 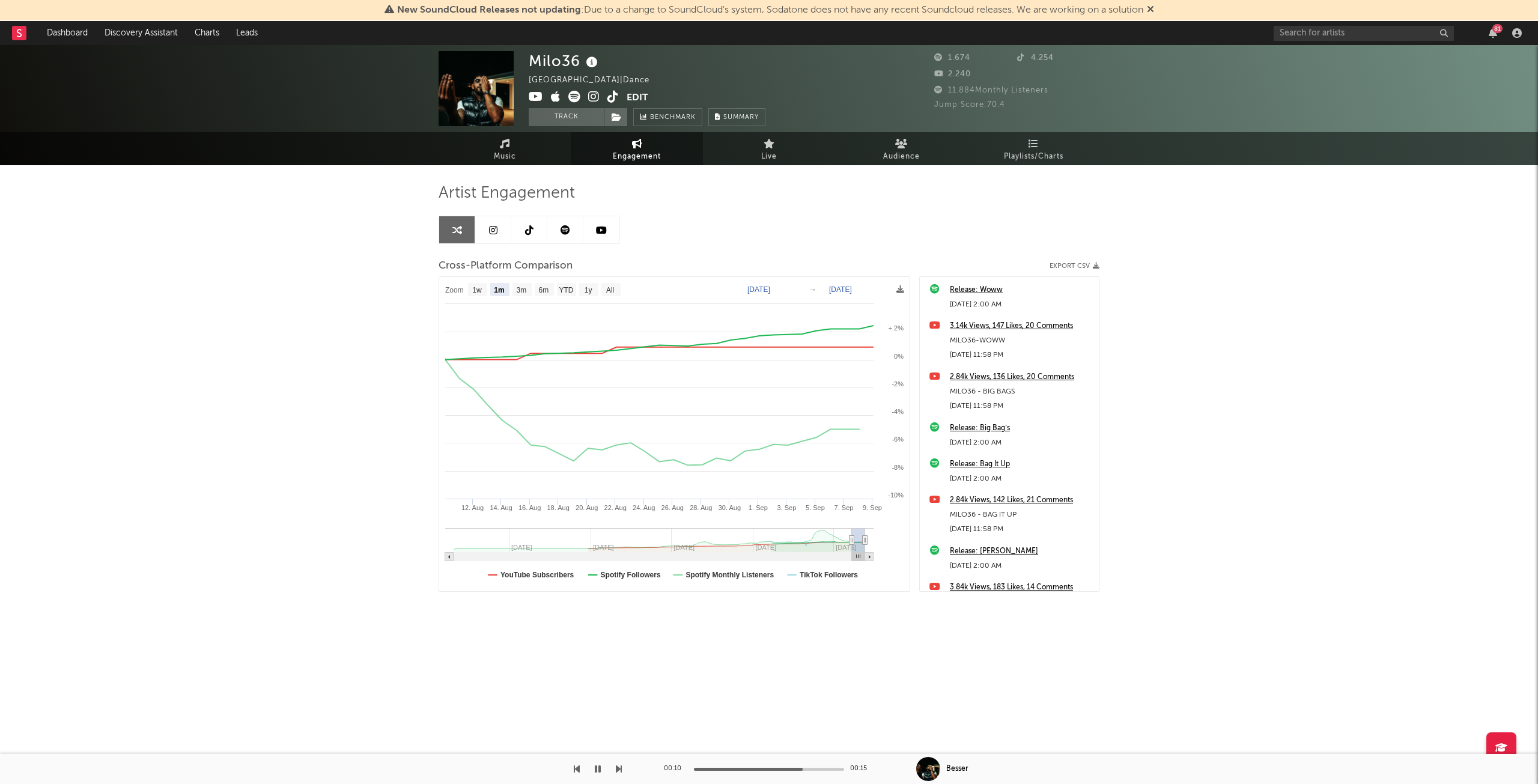 I want to click on a: Engagement, so click(x=637, y=148).